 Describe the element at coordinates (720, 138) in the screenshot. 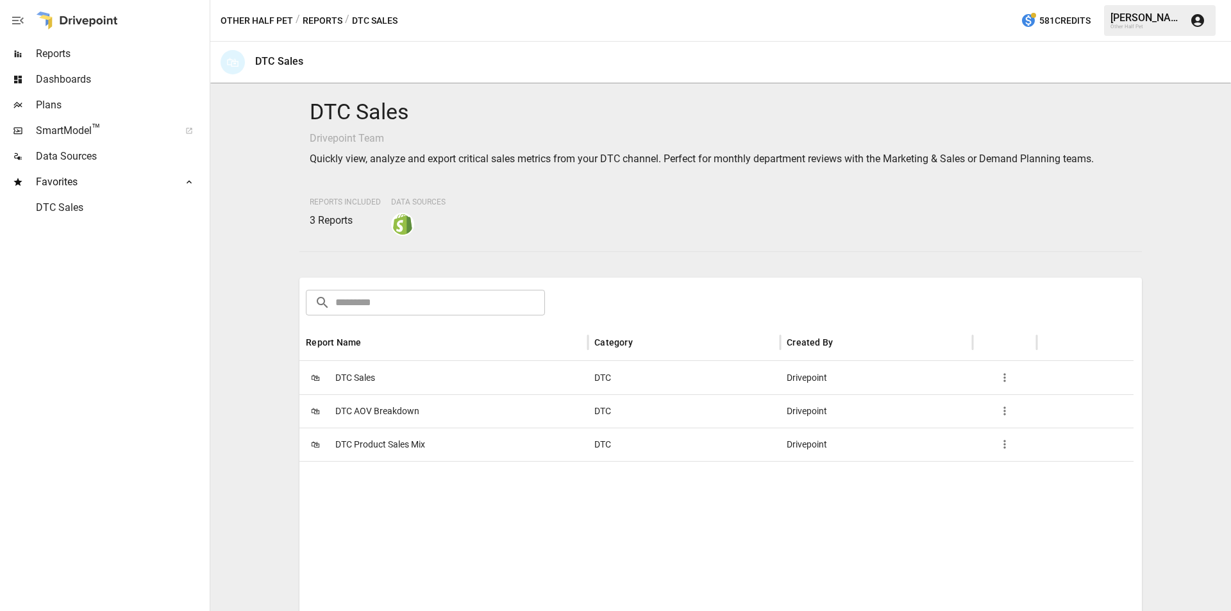

I see `p: Drivepoint Team` at that location.